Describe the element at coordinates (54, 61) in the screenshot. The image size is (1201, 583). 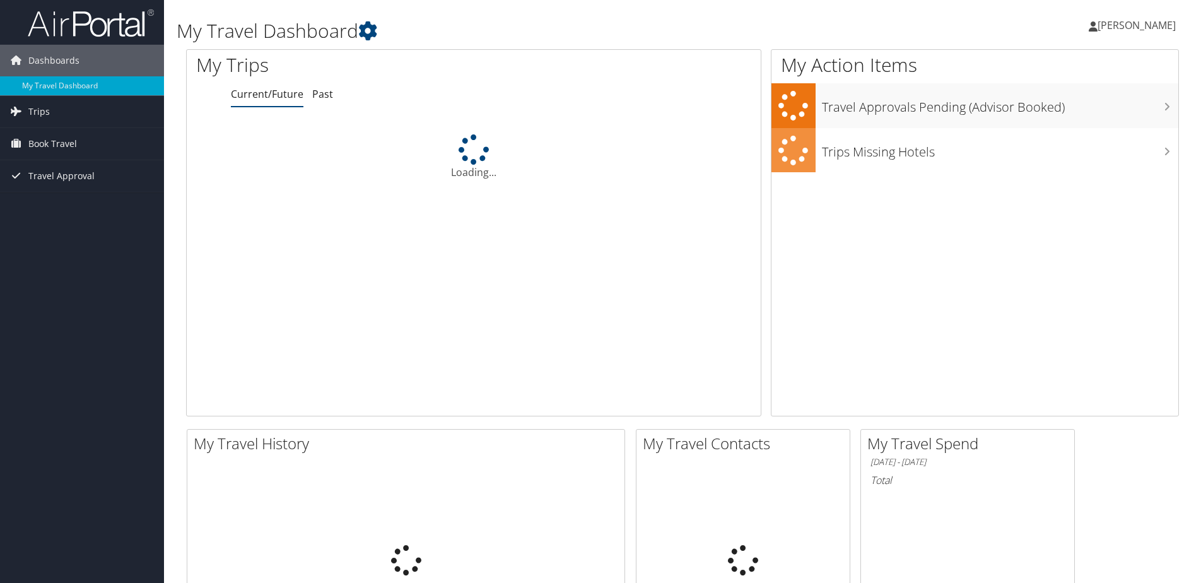
I see `span: Dashboards` at that location.